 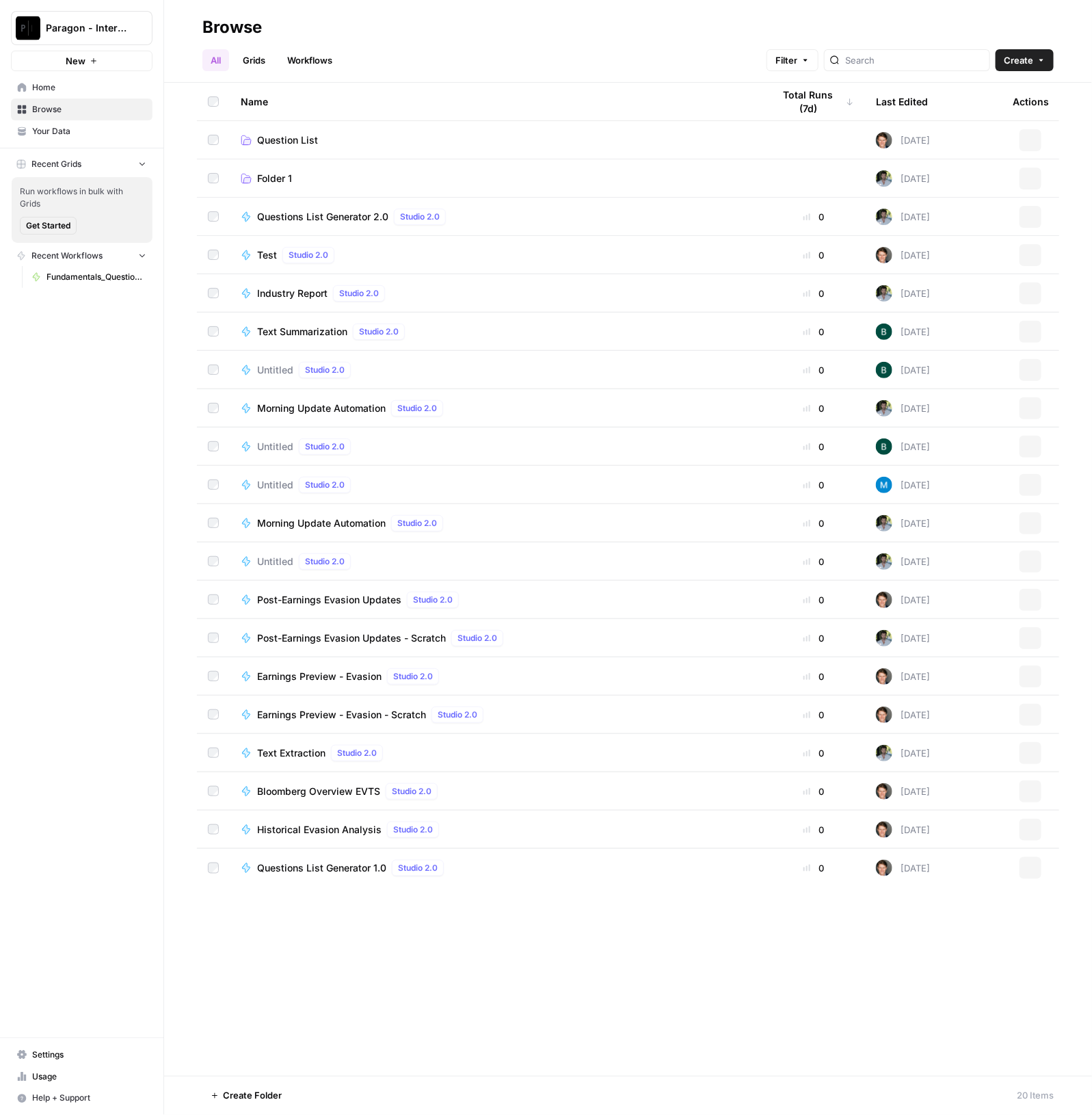 What do you see at coordinates (89, 110) in the screenshot?
I see `span: Browse` at bounding box center [89, 110].